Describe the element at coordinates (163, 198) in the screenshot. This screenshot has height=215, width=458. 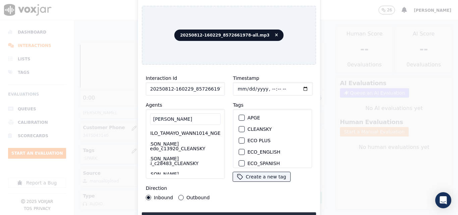
I see `label: Inbound` at that location.